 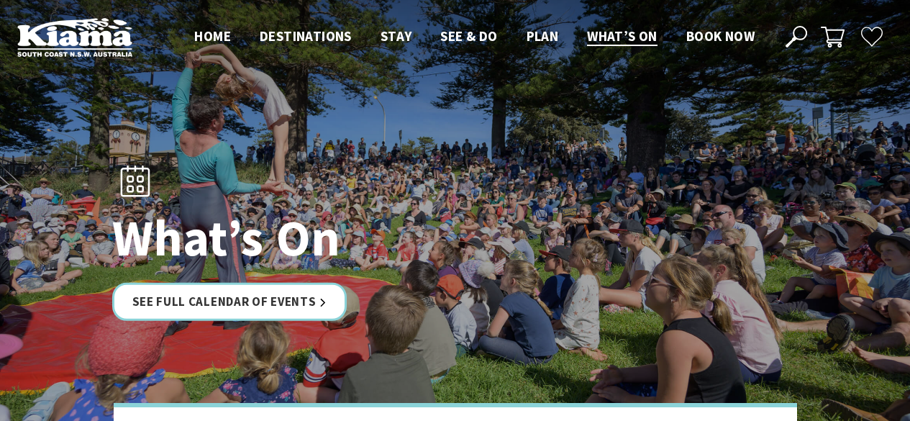 I want to click on span: See & Do, so click(x=468, y=36).